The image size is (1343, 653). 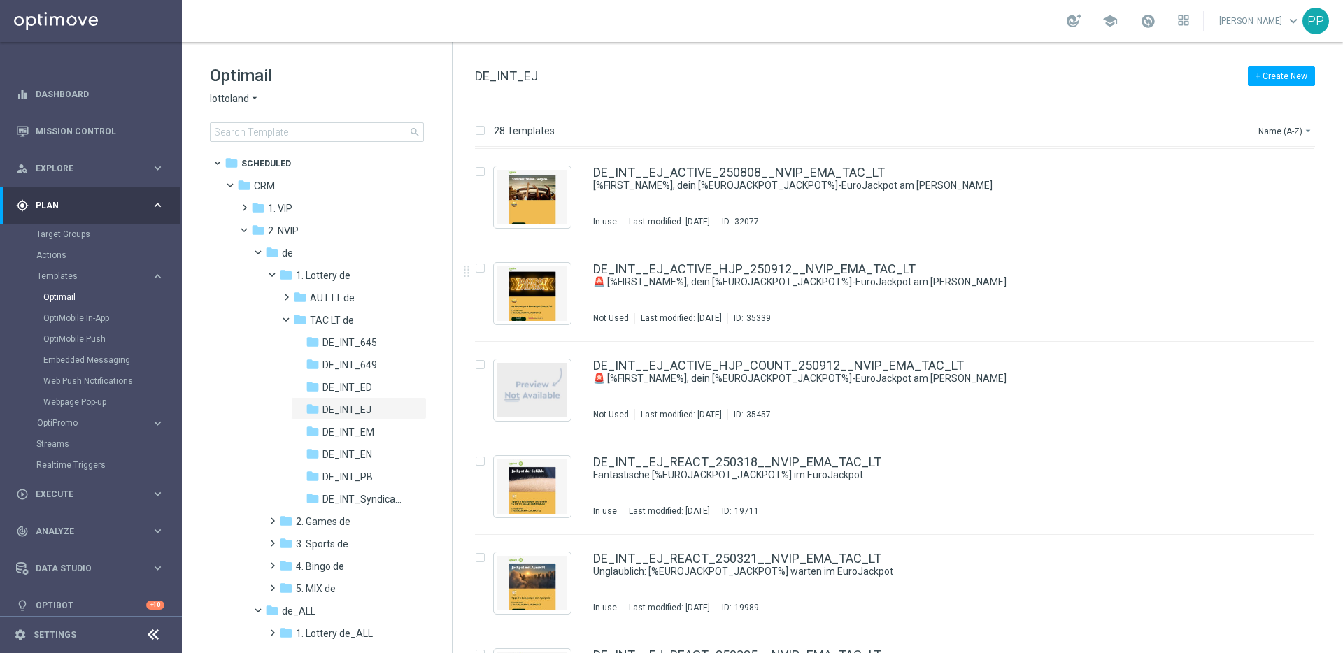 I want to click on span: DE_INT_EM, so click(x=348, y=432).